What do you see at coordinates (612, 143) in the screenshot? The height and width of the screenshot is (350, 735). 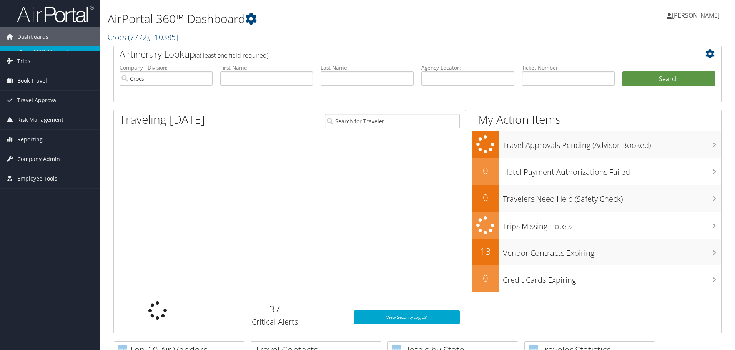 I see `h3: Travel Approvals Pending (Advisor Booked)` at bounding box center [612, 143].